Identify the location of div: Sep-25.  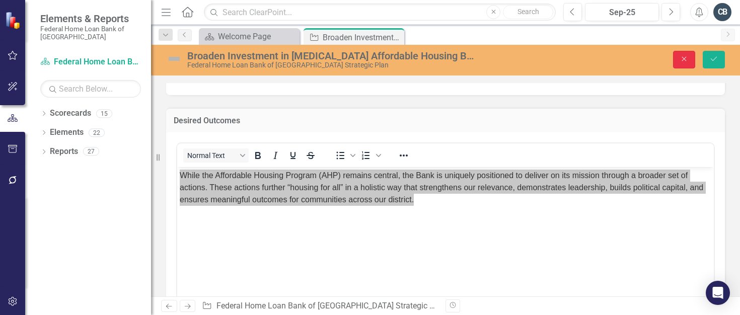
(621, 13).